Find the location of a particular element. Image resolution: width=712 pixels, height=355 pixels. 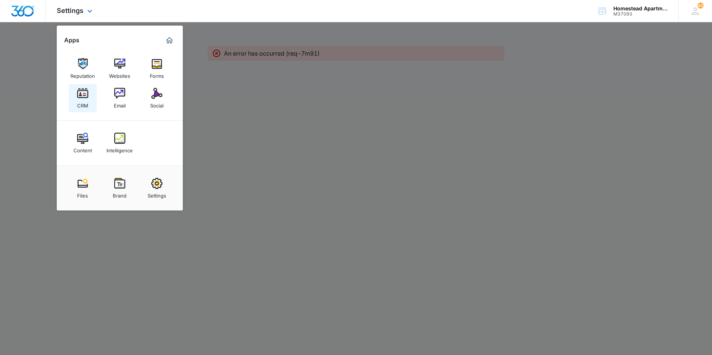

div: Settings is located at coordinates (157, 194).